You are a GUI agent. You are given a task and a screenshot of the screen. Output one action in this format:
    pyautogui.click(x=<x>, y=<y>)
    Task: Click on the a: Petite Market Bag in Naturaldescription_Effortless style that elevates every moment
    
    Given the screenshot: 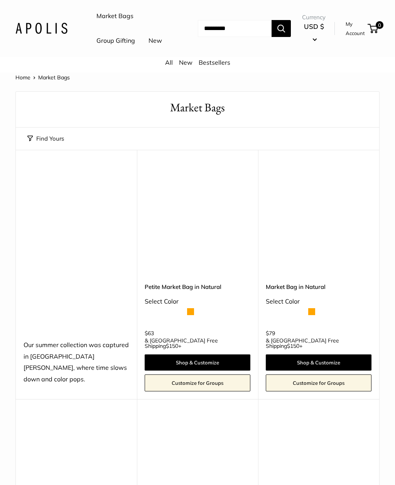 What is the action you would take?
    pyautogui.click(x=197, y=222)
    